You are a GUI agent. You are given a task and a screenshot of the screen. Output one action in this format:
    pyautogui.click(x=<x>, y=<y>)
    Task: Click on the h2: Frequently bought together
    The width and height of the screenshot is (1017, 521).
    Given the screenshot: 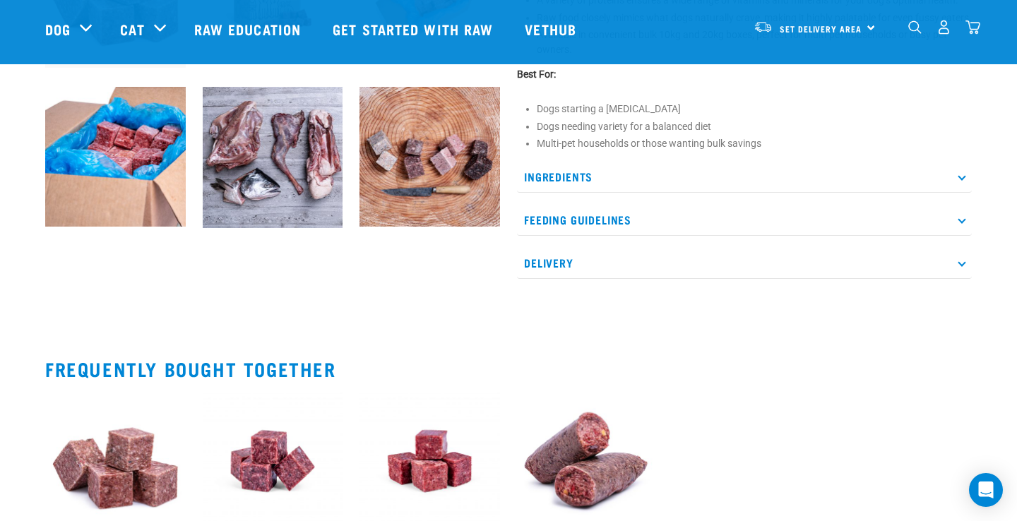 What is the action you would take?
    pyautogui.click(x=509, y=369)
    